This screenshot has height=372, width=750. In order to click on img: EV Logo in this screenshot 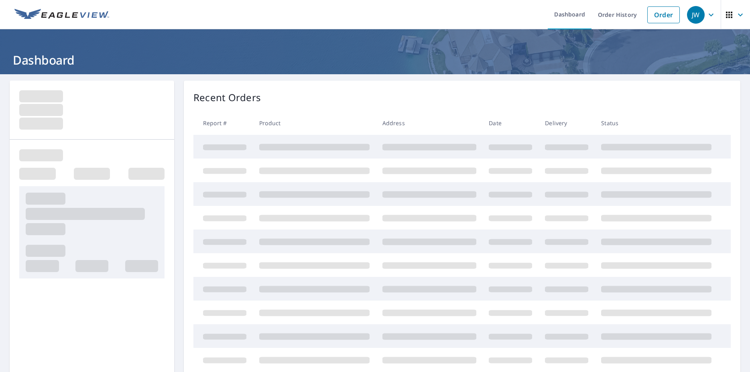, I will do `click(62, 15)`.